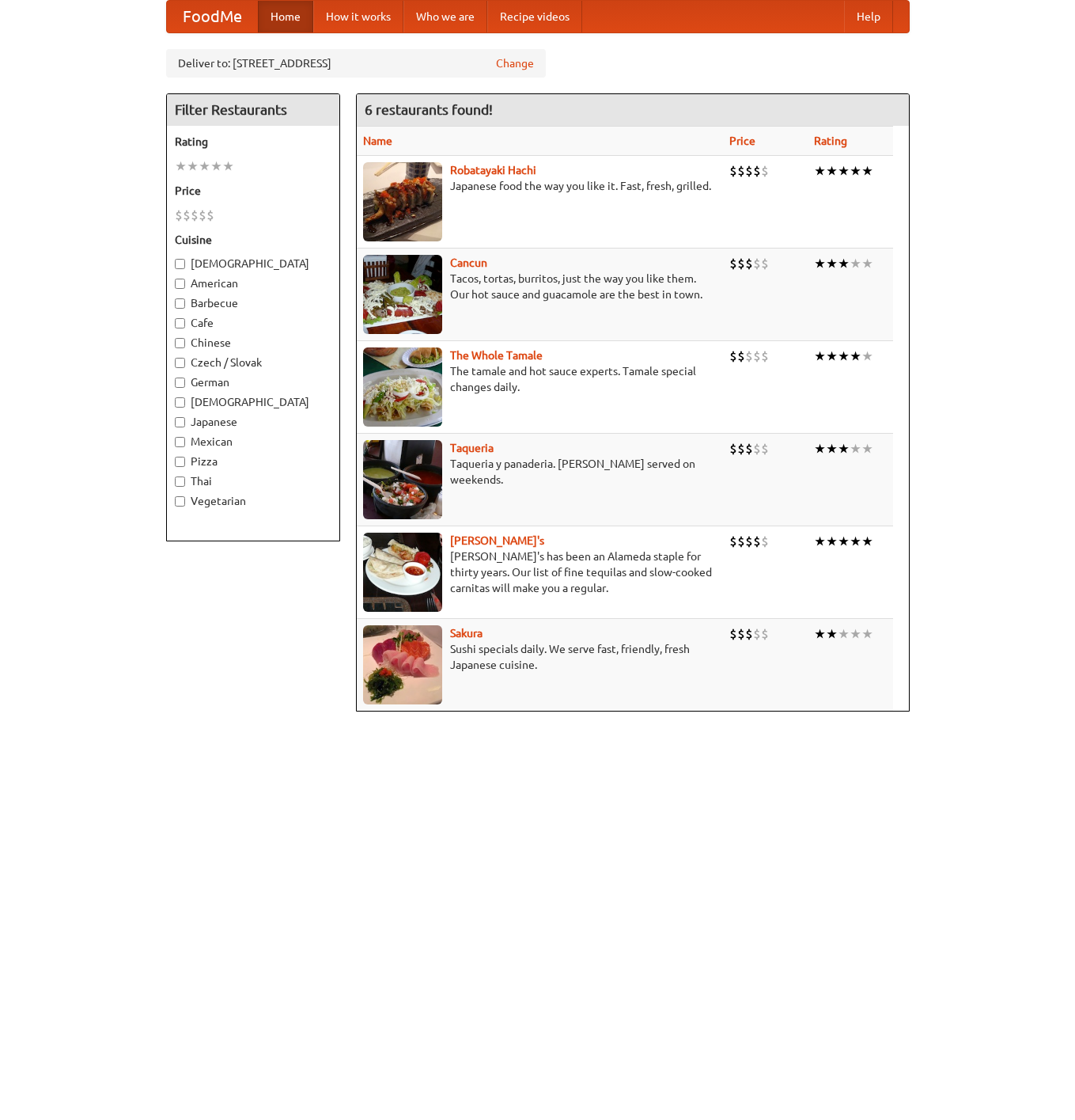 This screenshot has height=1120, width=1075. What do you see at coordinates (253, 191) in the screenshot?
I see `h5: Price` at bounding box center [253, 191].